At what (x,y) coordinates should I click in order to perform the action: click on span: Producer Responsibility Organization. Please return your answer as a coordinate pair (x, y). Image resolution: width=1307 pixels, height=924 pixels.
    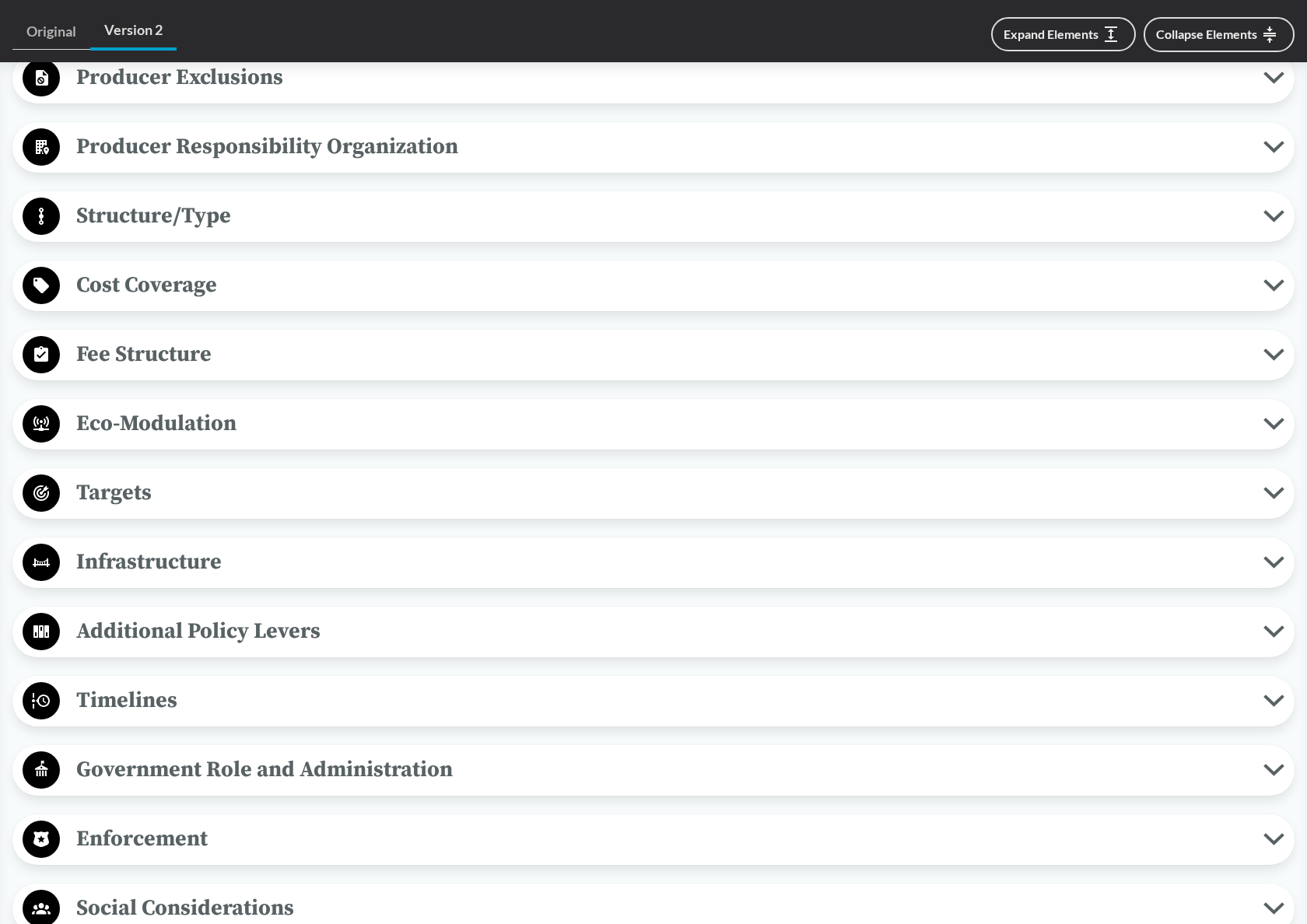
    Looking at the image, I should click on (662, 147).